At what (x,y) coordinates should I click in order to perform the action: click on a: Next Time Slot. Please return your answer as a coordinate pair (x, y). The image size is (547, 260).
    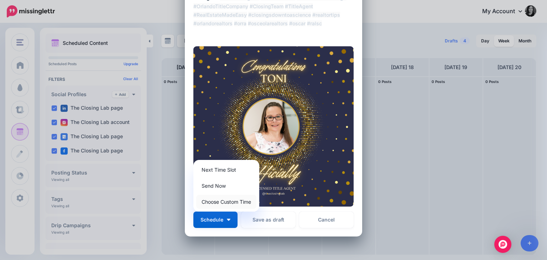
    Looking at the image, I should click on (226, 170).